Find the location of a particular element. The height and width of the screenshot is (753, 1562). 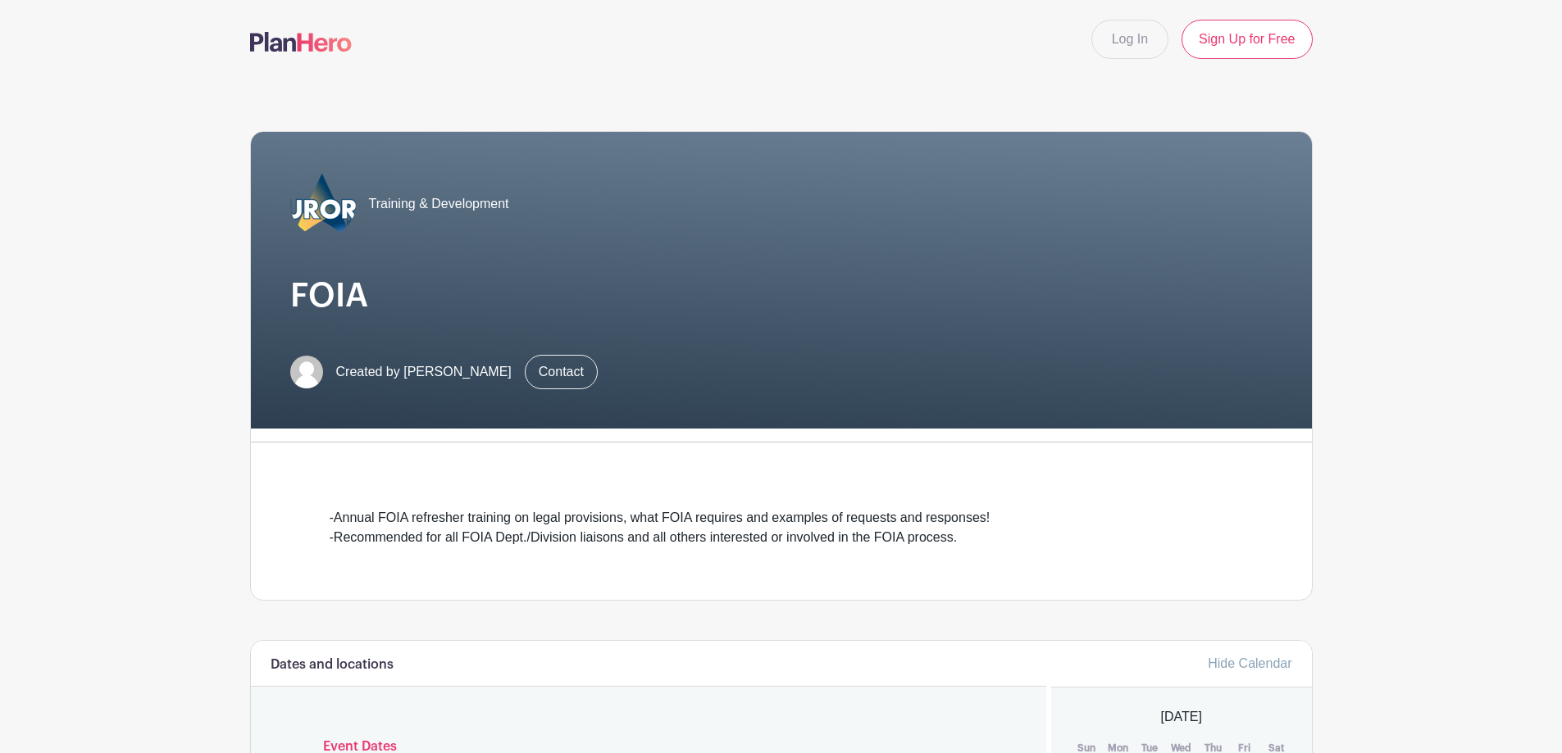

a: Hide Calendar is located at coordinates (1250, 663).